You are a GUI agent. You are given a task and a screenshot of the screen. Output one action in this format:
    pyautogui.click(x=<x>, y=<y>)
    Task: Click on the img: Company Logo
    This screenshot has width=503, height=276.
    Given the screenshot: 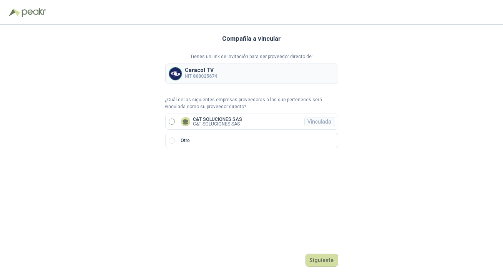 What is the action you would take?
    pyautogui.click(x=175, y=73)
    